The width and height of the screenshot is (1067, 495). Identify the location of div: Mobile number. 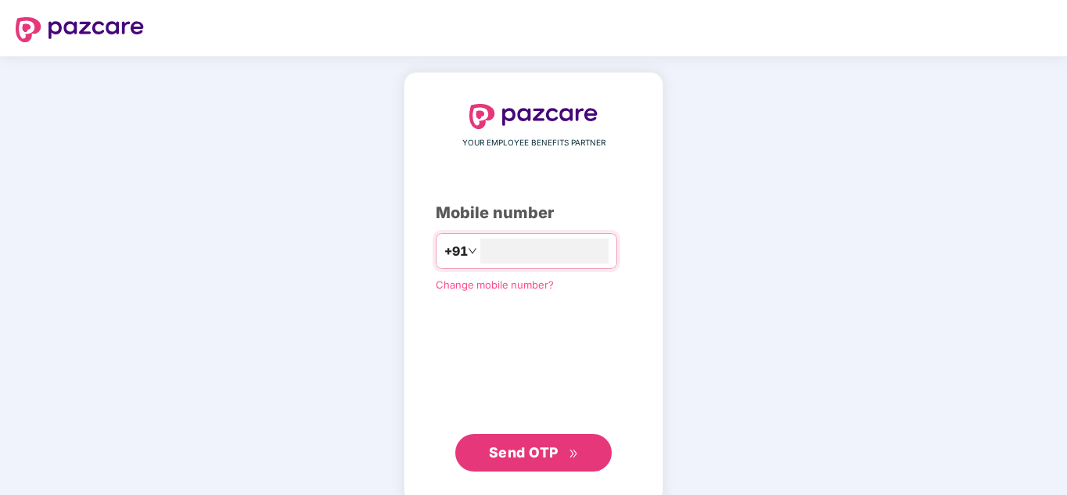
(533, 213).